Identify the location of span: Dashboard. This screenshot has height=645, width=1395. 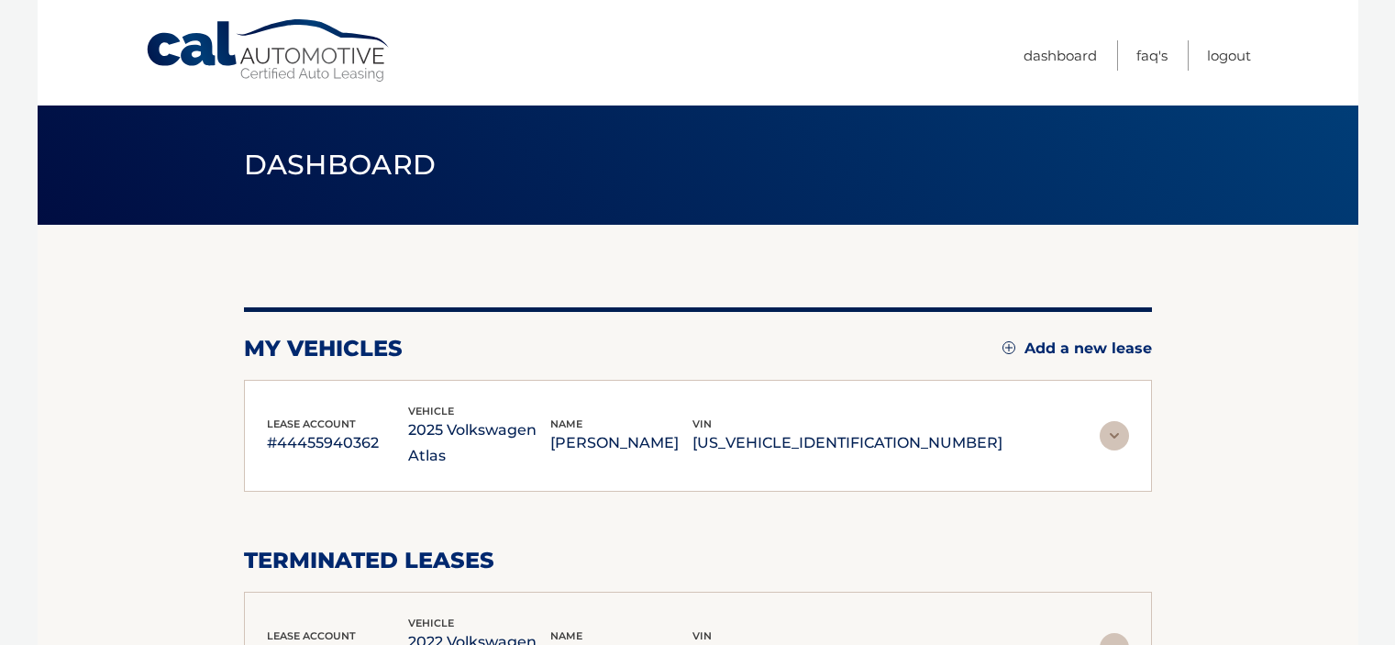
(340, 164).